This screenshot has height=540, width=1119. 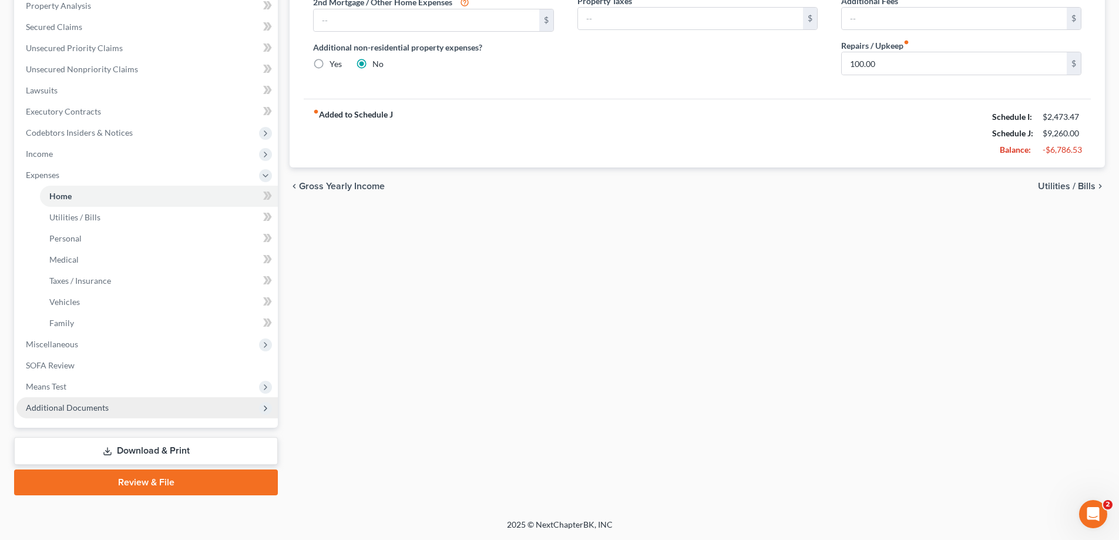 I want to click on div: $9,260.00, so click(x=1062, y=133).